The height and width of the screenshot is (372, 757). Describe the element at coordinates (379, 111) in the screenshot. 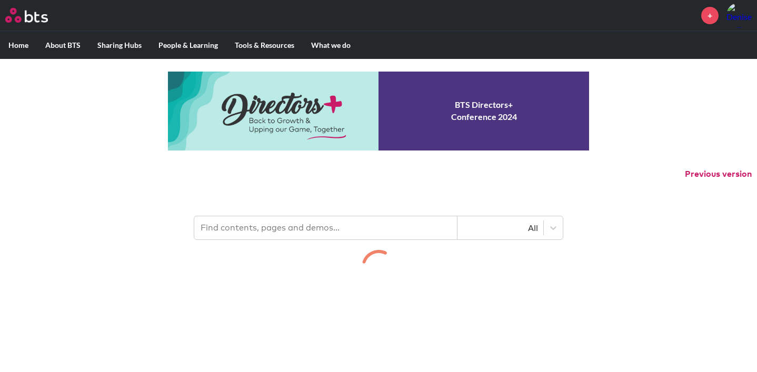

I see `a: Conference 2024` at that location.